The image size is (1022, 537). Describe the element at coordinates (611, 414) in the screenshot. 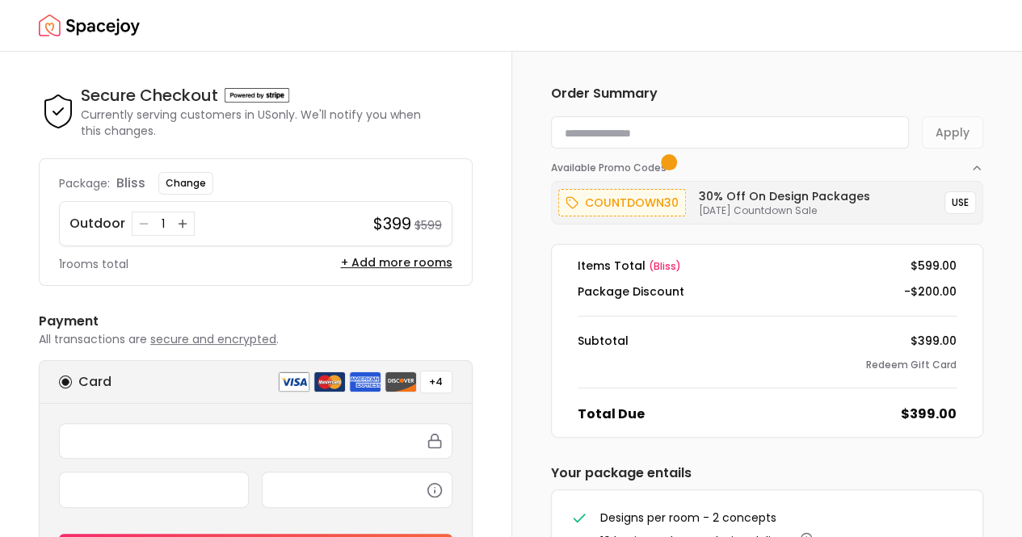

I see `dt: Total Due` at that location.